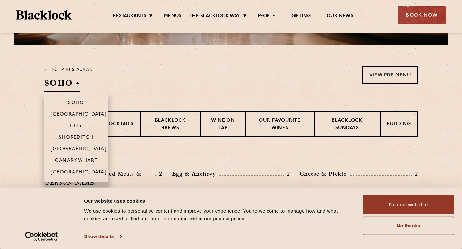 The width and height of the screenshot is (462, 249). Describe the element at coordinates (409, 205) in the screenshot. I see `button: I'm cool with that` at that location.